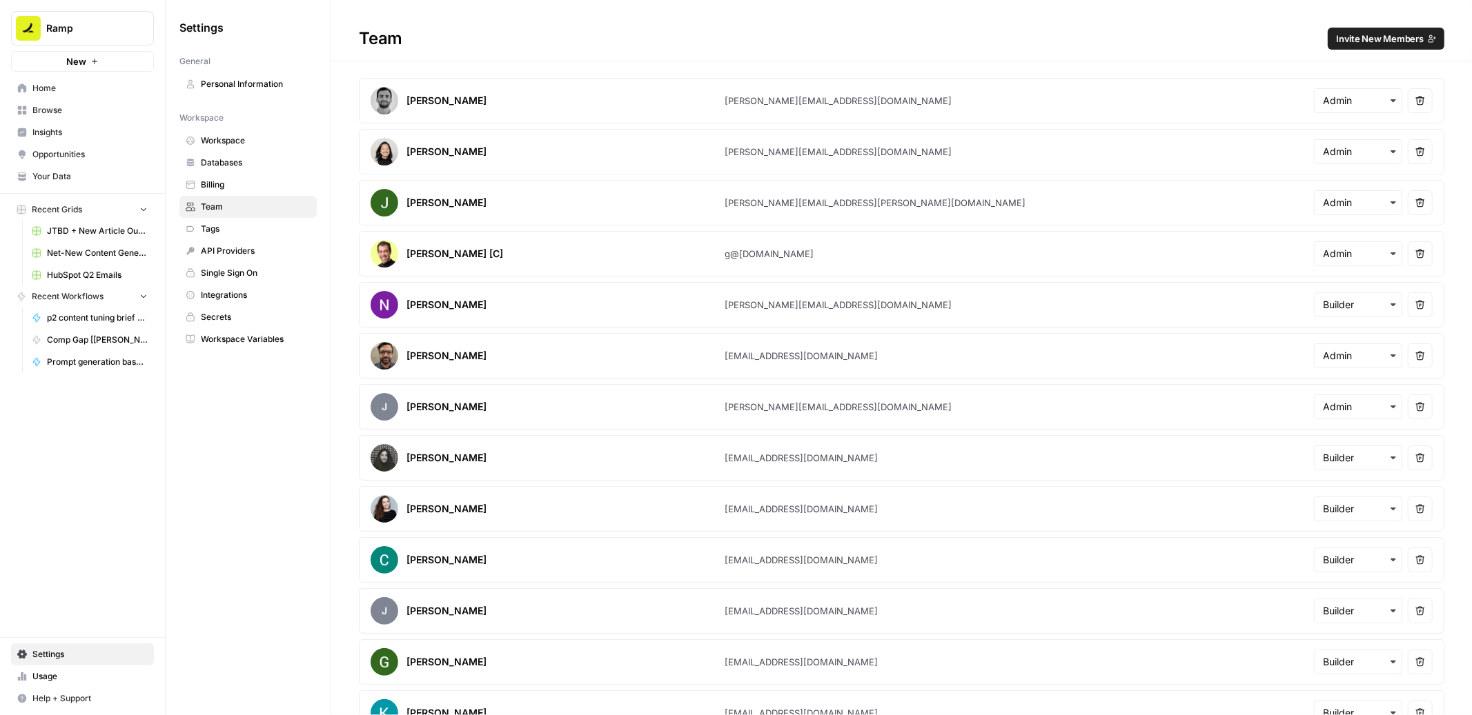 The image size is (1472, 715). Describe the element at coordinates (255, 229) in the screenshot. I see `span: Tags` at that location.